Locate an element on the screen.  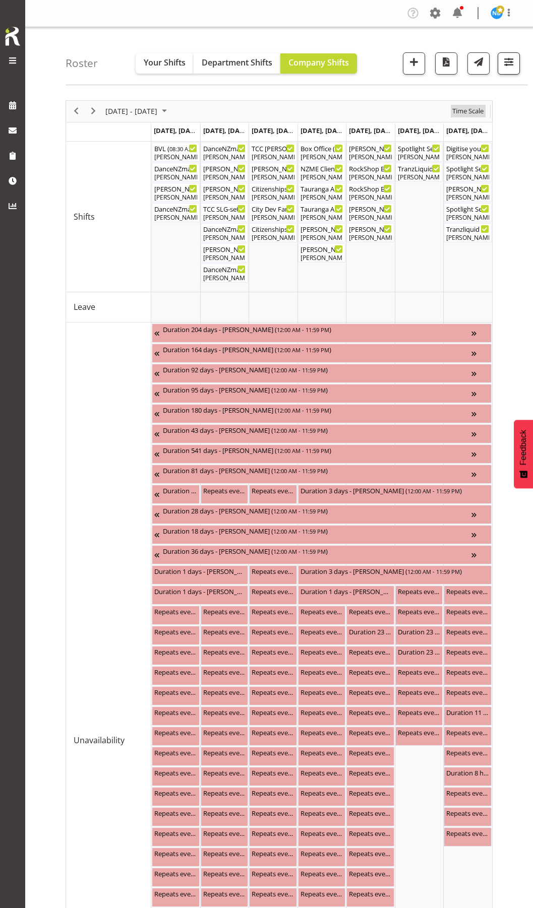
div: Shifts"s event - Spotlight Series by Create the Bay (Troupes) FOHM Shift Begin From Sunday, Augus... is located at coordinates (467, 172).